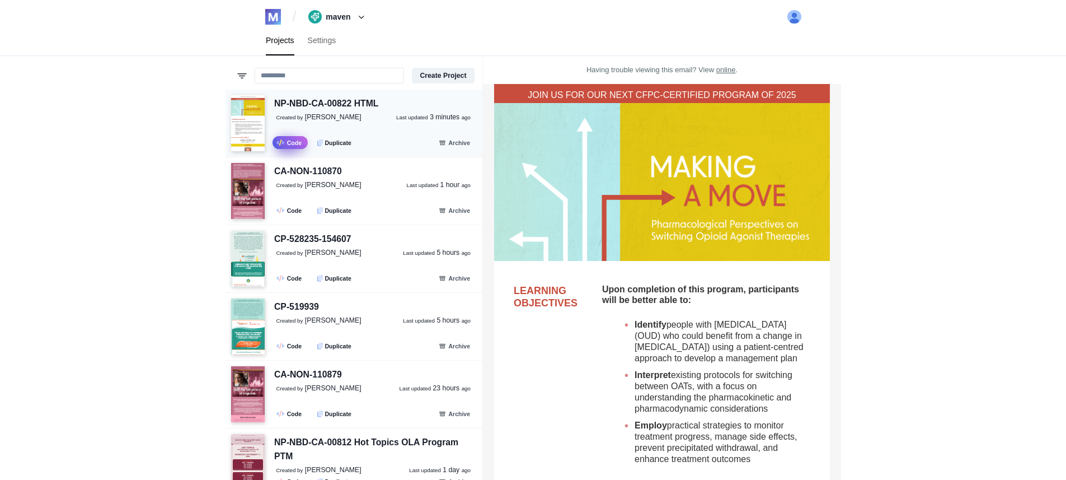 The width and height of the screenshot is (1066, 480). Describe the element at coordinates (312, 239) in the screenshot. I see `div: CP-528235-154607` at that location.